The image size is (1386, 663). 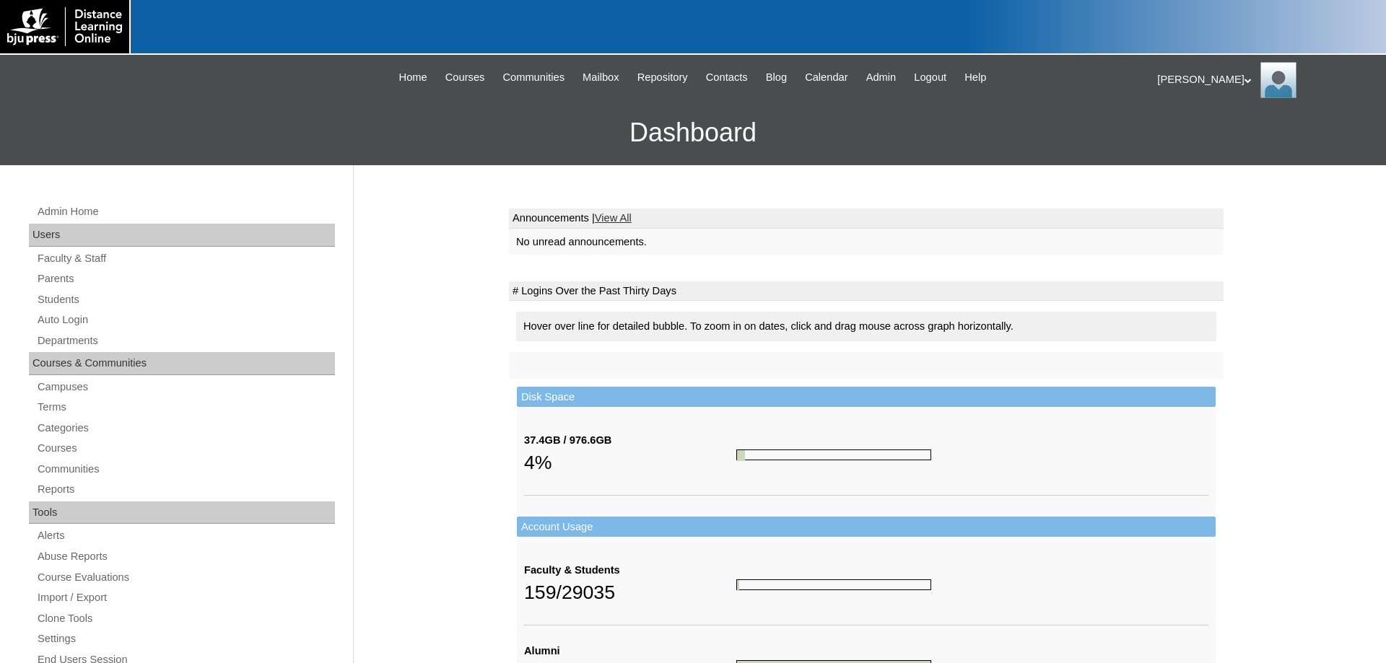 I want to click on a: View All, so click(x=613, y=218).